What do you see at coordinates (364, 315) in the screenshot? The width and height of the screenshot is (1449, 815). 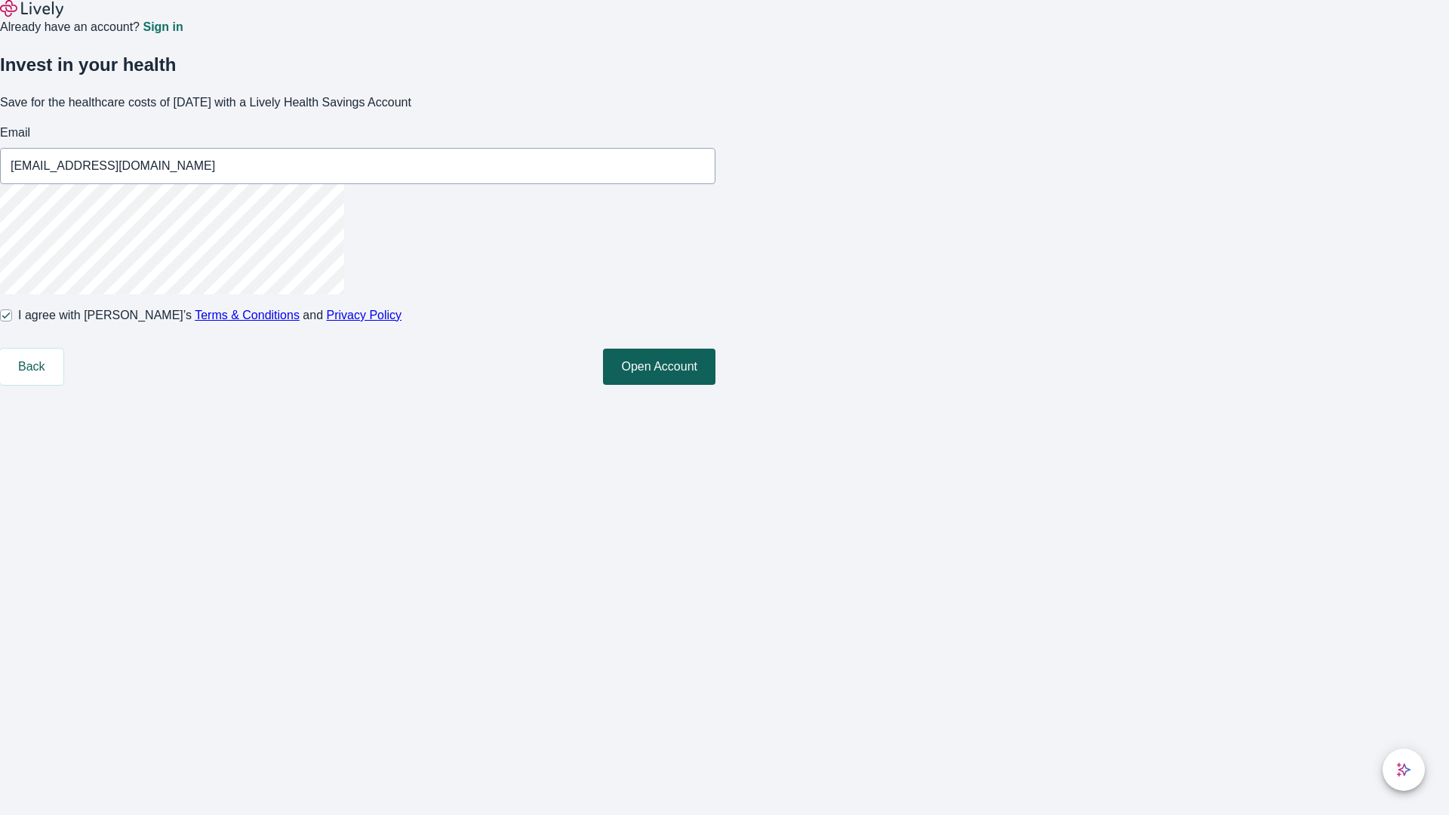 I see `a: Privacy Policy` at bounding box center [364, 315].